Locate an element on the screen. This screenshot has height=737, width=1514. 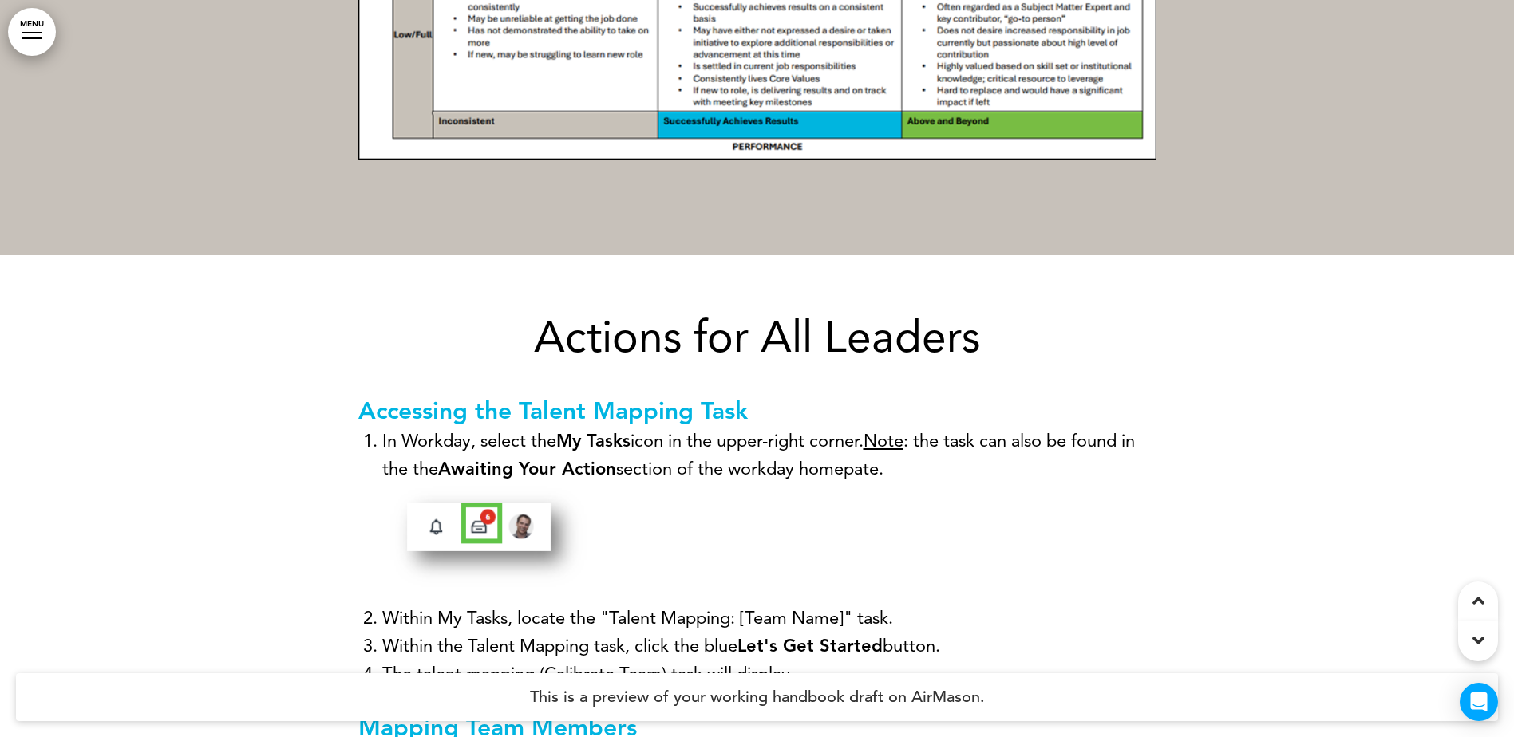
strong: Accessing the Talent Mapping Task is located at coordinates (553, 411).